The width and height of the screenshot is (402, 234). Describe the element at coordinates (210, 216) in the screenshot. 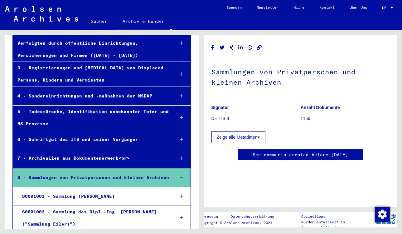

I see `a: Impressum` at that location.